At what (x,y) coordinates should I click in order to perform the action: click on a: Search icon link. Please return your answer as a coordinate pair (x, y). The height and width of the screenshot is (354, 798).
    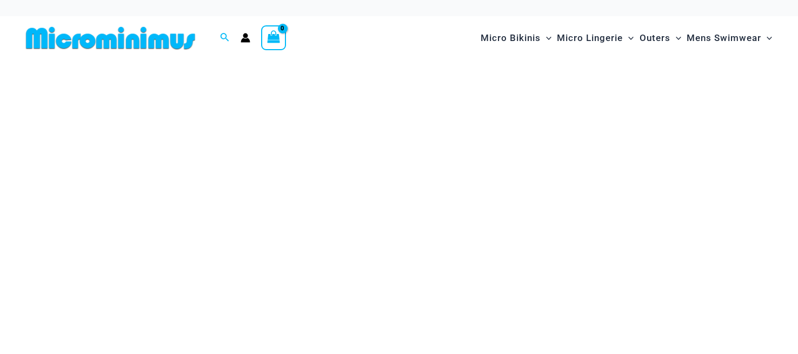
    Looking at the image, I should click on (225, 38).